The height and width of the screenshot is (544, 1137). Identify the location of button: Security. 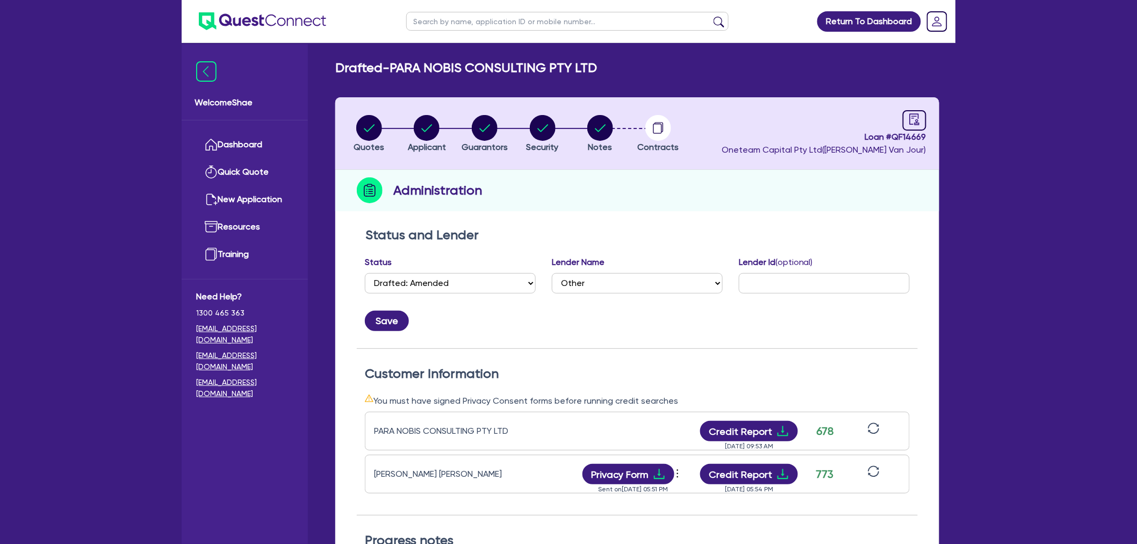
(543, 134).